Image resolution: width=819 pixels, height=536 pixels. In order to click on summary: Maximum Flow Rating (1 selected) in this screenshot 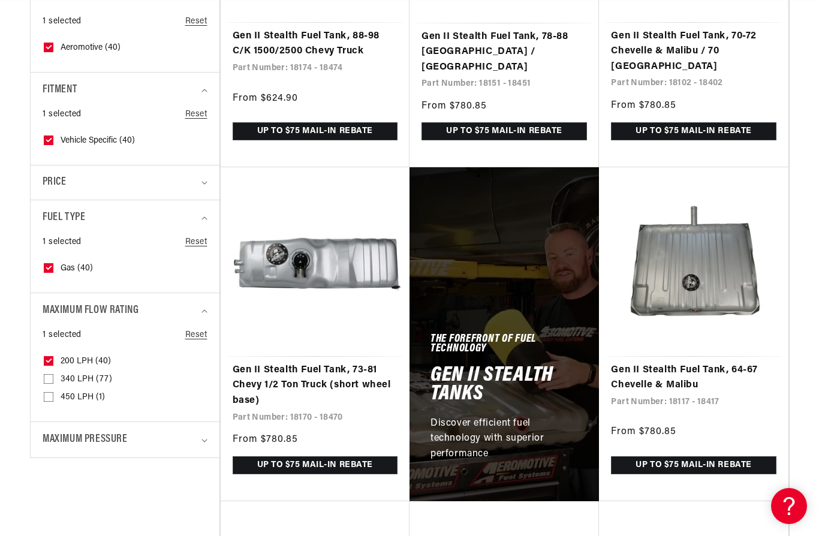, I will do `click(125, 311)`.